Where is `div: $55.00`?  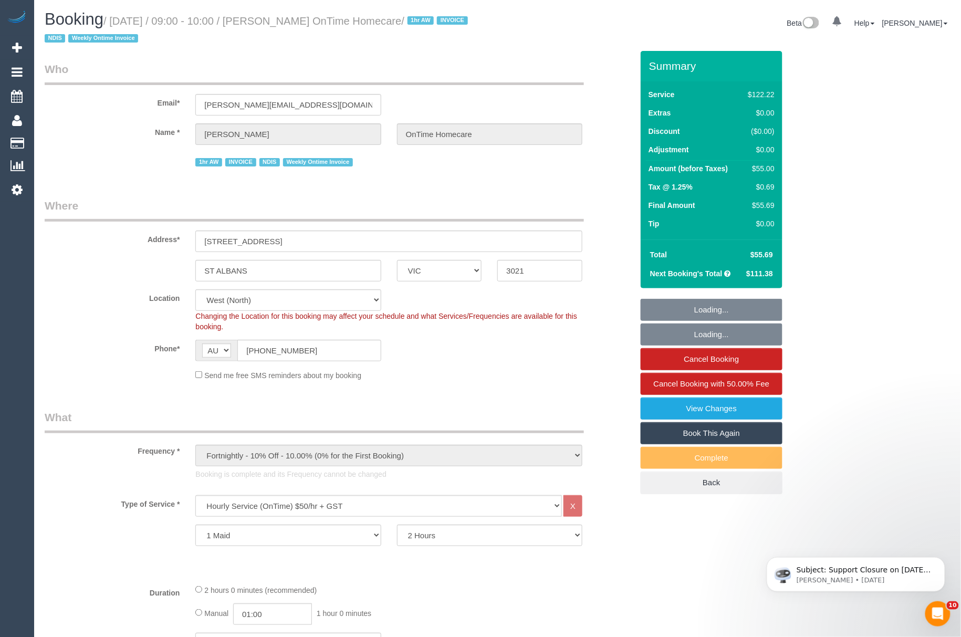
div: $55.00 is located at coordinates (760, 169).